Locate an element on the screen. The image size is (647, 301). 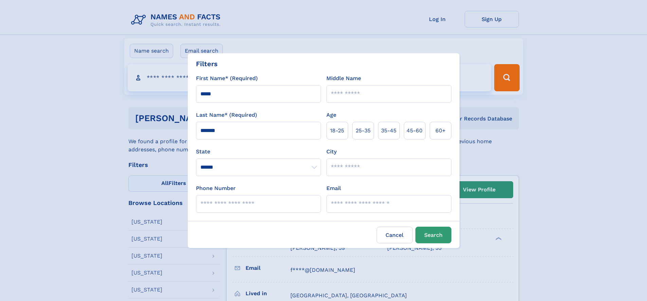
span: 18‑25 is located at coordinates (337, 131).